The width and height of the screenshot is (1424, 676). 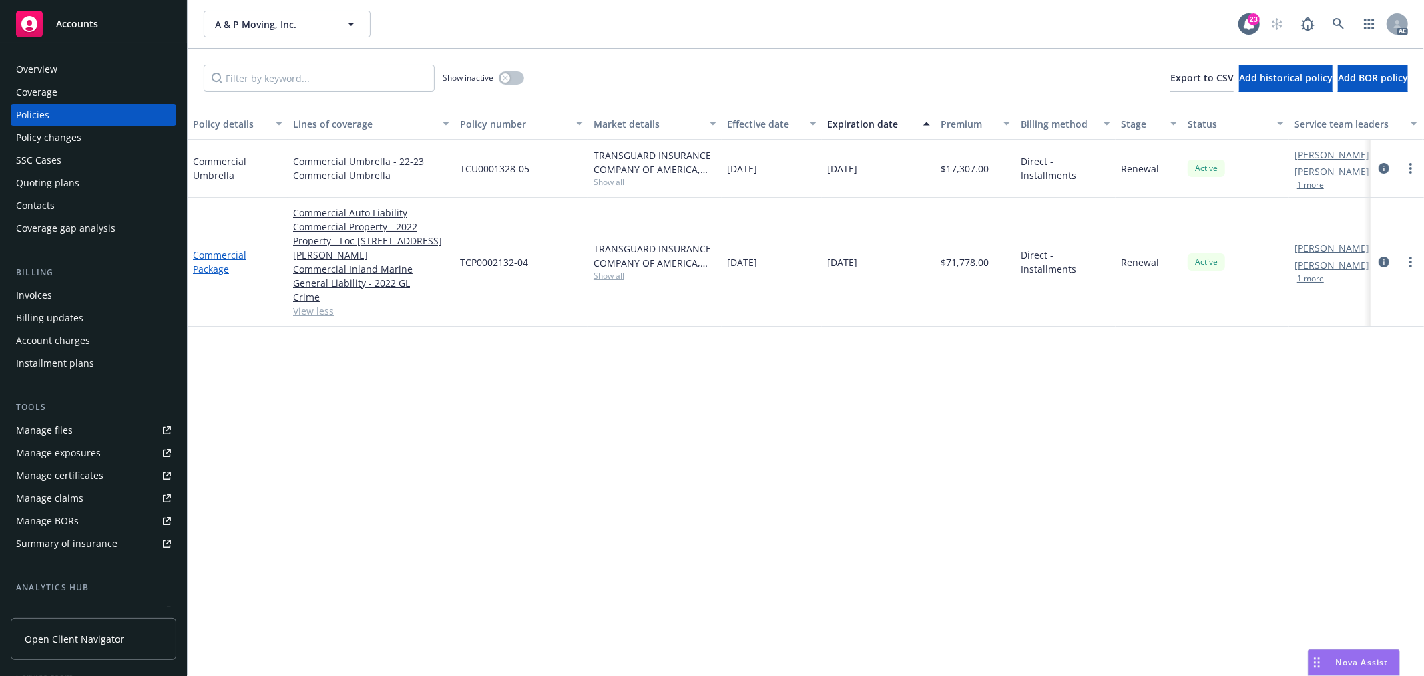 I want to click on div: Tools, so click(x=93, y=407).